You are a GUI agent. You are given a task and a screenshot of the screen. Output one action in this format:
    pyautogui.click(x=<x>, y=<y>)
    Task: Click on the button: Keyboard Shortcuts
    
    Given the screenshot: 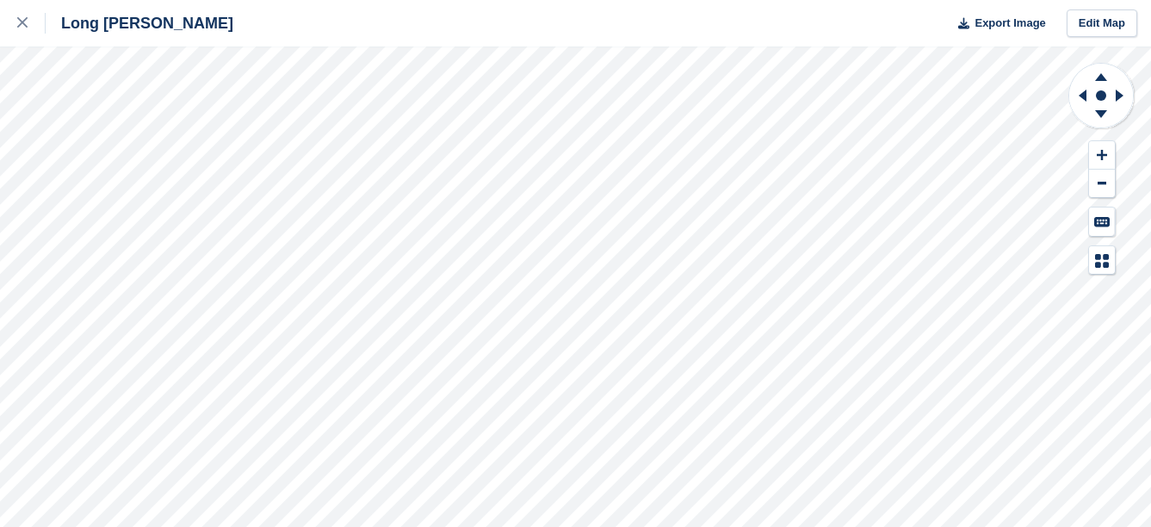 What is the action you would take?
    pyautogui.click(x=1102, y=221)
    